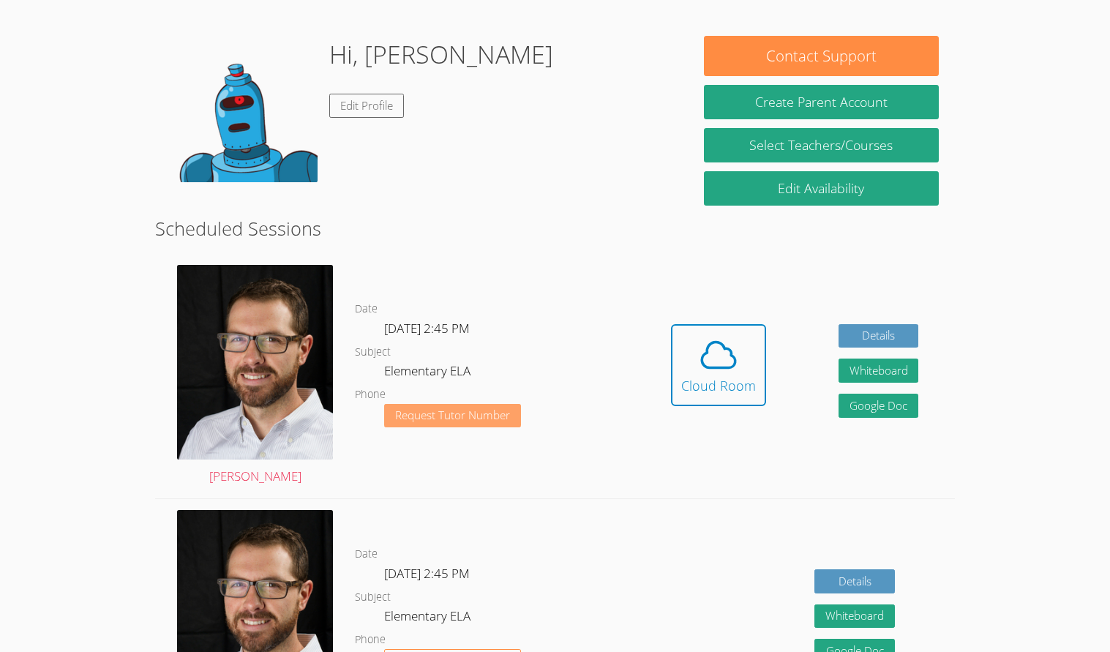  What do you see at coordinates (821, 56) in the screenshot?
I see `button: Contact Support` at bounding box center [821, 56].